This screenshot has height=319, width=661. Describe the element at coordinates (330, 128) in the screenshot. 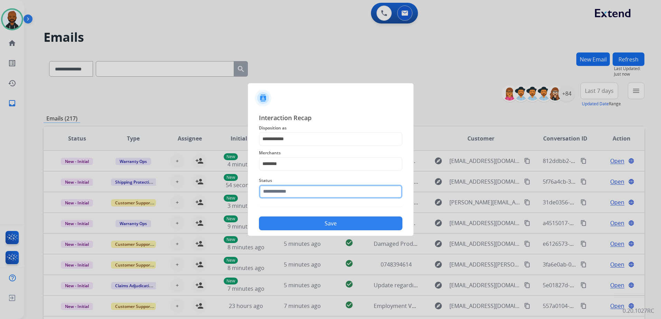

I see `span: Disposition as` at that location.